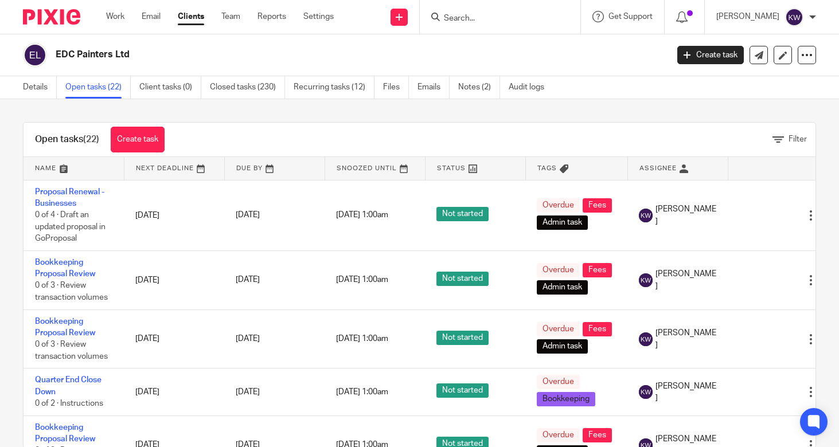  What do you see at coordinates (68, 386) in the screenshot?
I see `a: Quarter End Close Down` at bounding box center [68, 386].